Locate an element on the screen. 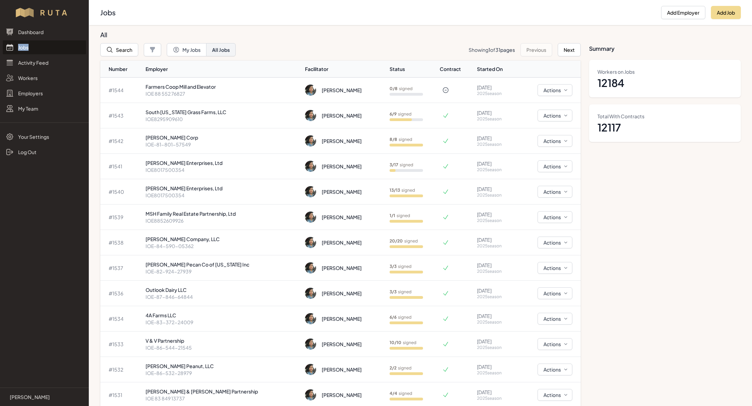  p: IOE8295909610 is located at coordinates (223, 119).